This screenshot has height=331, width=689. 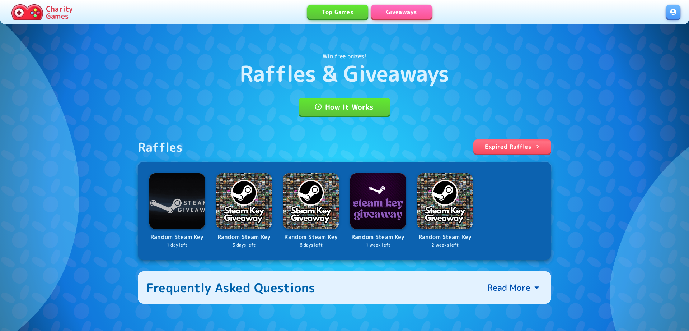 What do you see at coordinates (344, 56) in the screenshot?
I see `p: Win free prizes!` at bounding box center [344, 56].